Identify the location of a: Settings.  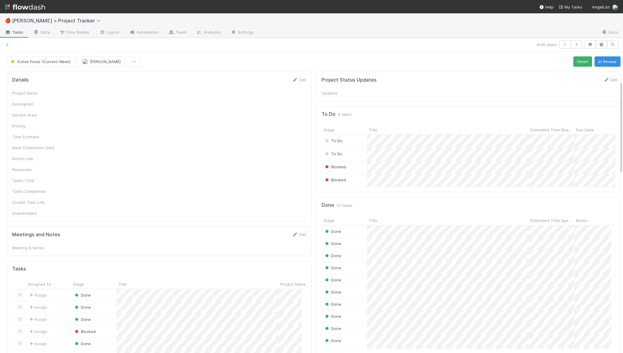
(242, 33).